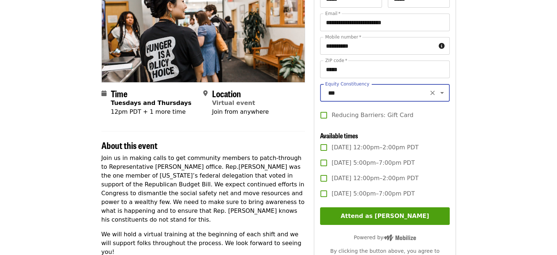 This screenshot has height=255, width=557. I want to click on img: Powered by Mobilize, so click(400, 237).